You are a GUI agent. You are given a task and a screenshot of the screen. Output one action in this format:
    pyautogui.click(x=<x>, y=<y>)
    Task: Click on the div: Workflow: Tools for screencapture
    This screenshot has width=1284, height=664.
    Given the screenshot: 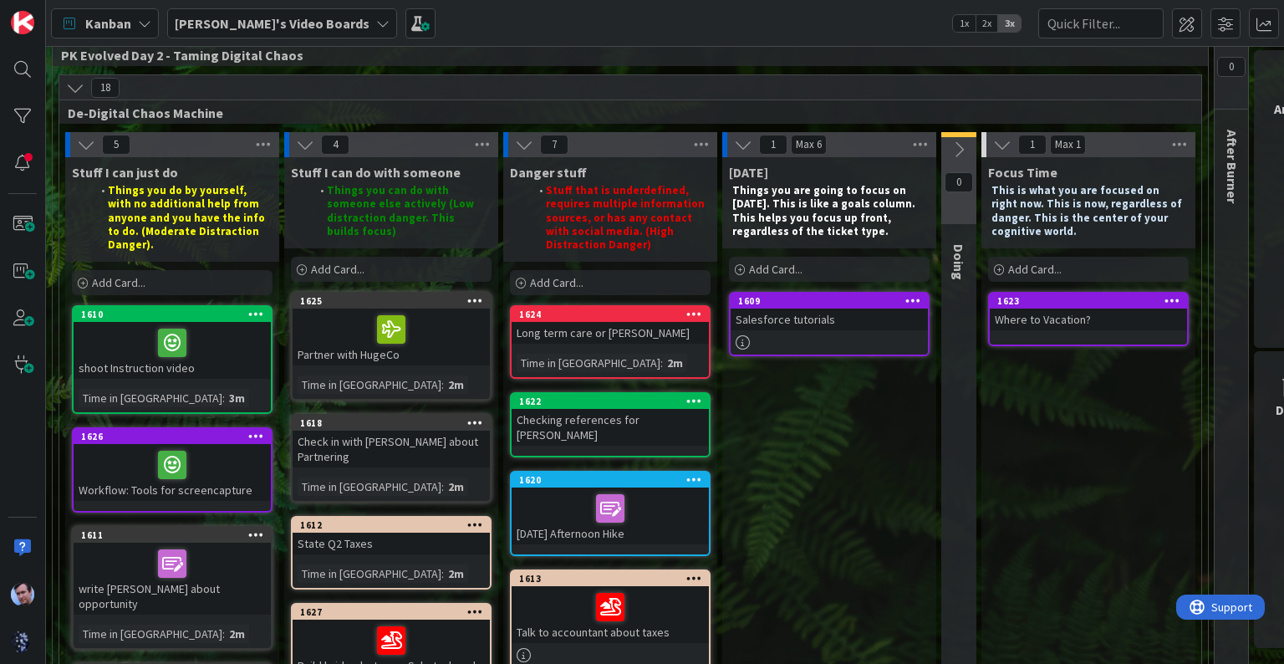 What is the action you would take?
    pyautogui.click(x=172, y=472)
    